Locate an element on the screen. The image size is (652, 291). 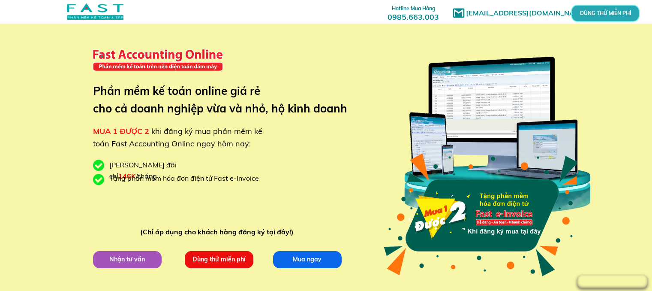
p: Mua ngay is located at coordinates (307, 259).